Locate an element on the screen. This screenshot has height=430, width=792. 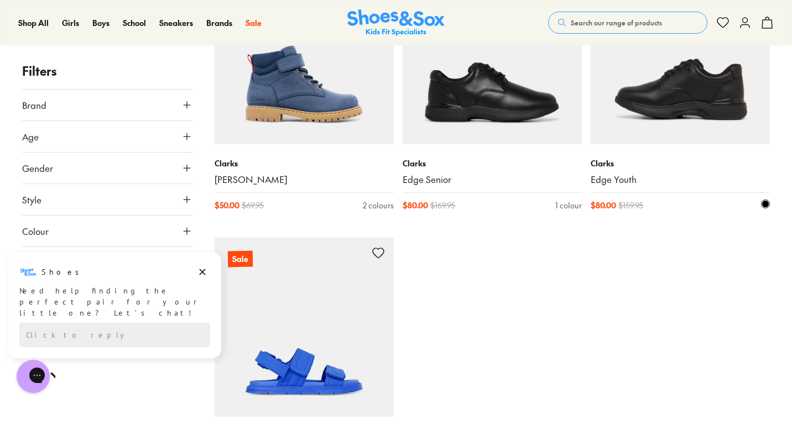
a: Brands is located at coordinates (219, 23).